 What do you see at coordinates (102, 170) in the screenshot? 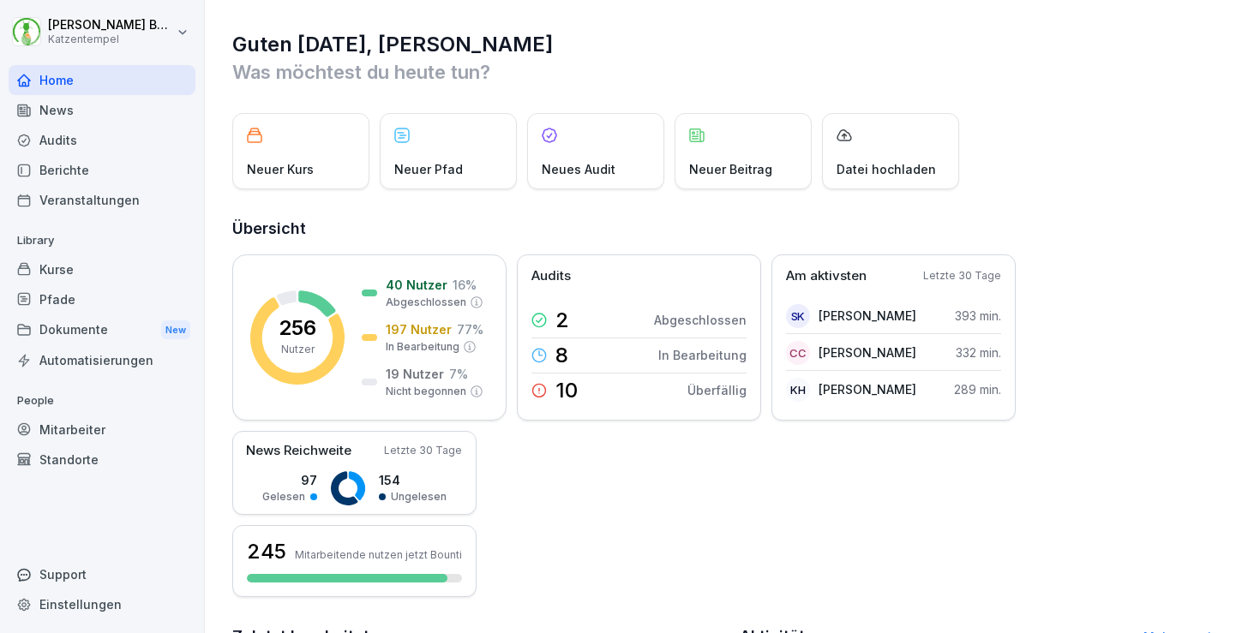
I see `a: Berichte` at bounding box center [102, 170].